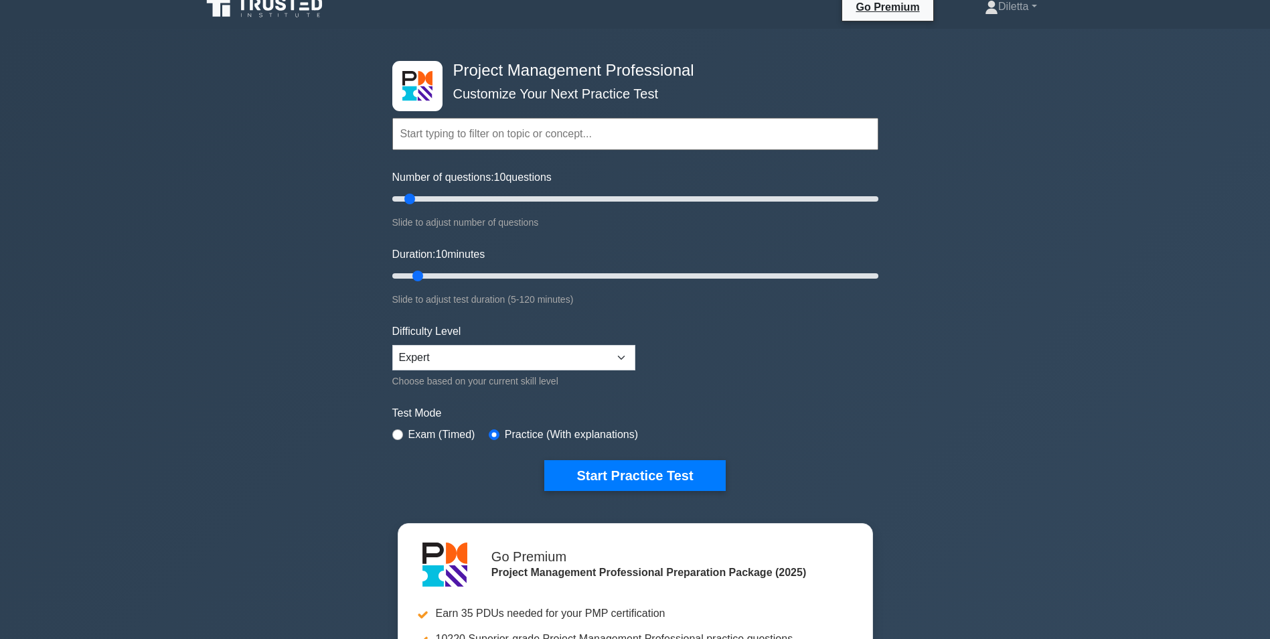  Describe the element at coordinates (635, 222) in the screenshot. I see `div: Slide to adjust number of questions` at that location.